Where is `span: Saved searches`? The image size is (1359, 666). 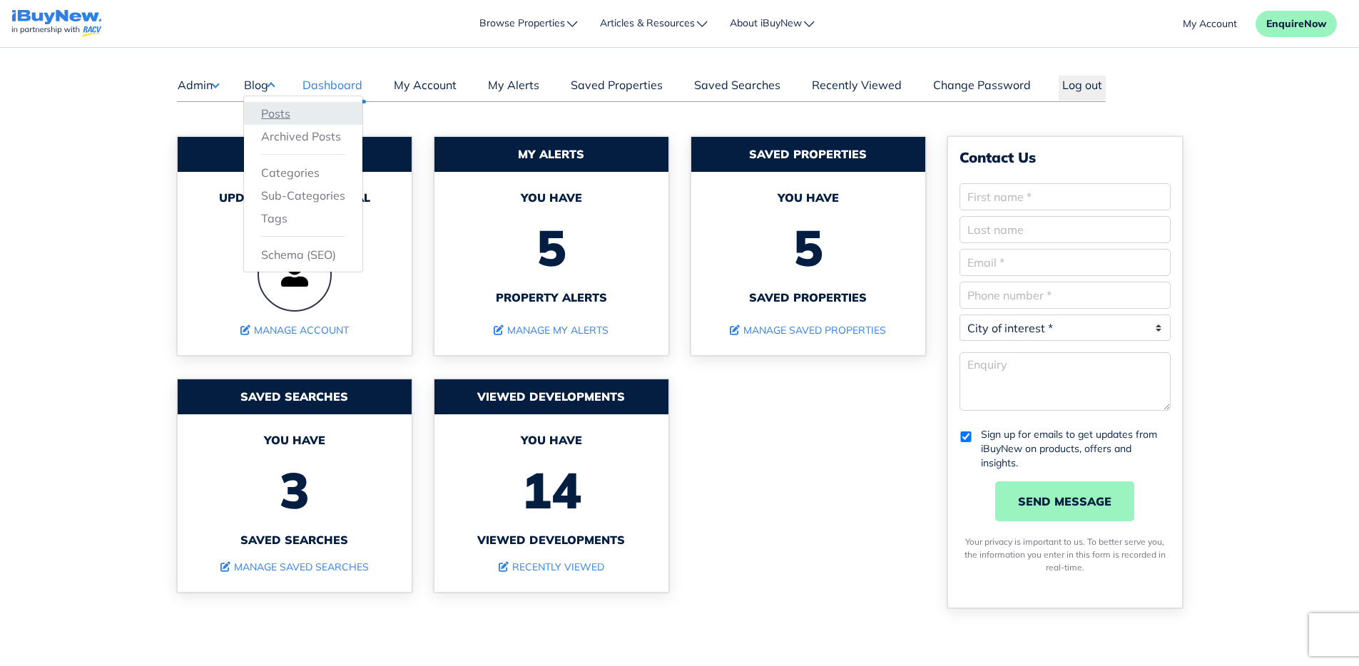
span: Saved searches is located at coordinates (295, 540).